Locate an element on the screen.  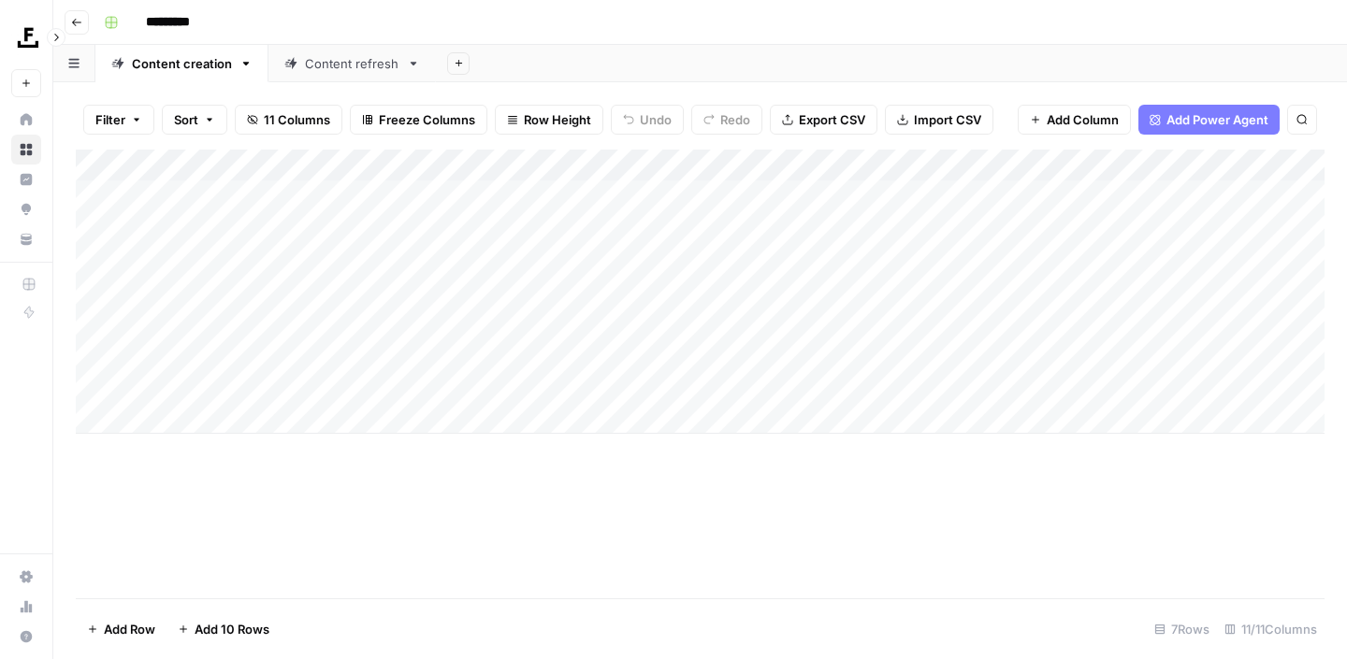
span: Add Power Agent is located at coordinates (1217, 120).